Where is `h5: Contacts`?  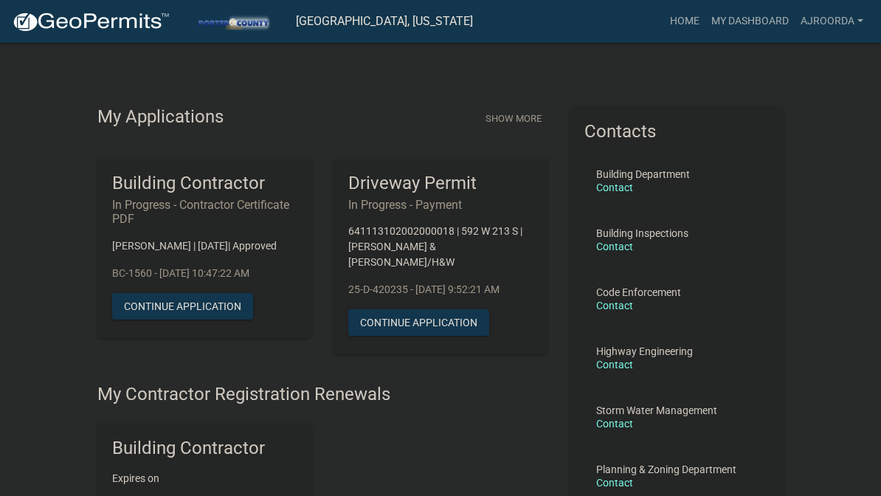 h5: Contacts is located at coordinates (677, 131).